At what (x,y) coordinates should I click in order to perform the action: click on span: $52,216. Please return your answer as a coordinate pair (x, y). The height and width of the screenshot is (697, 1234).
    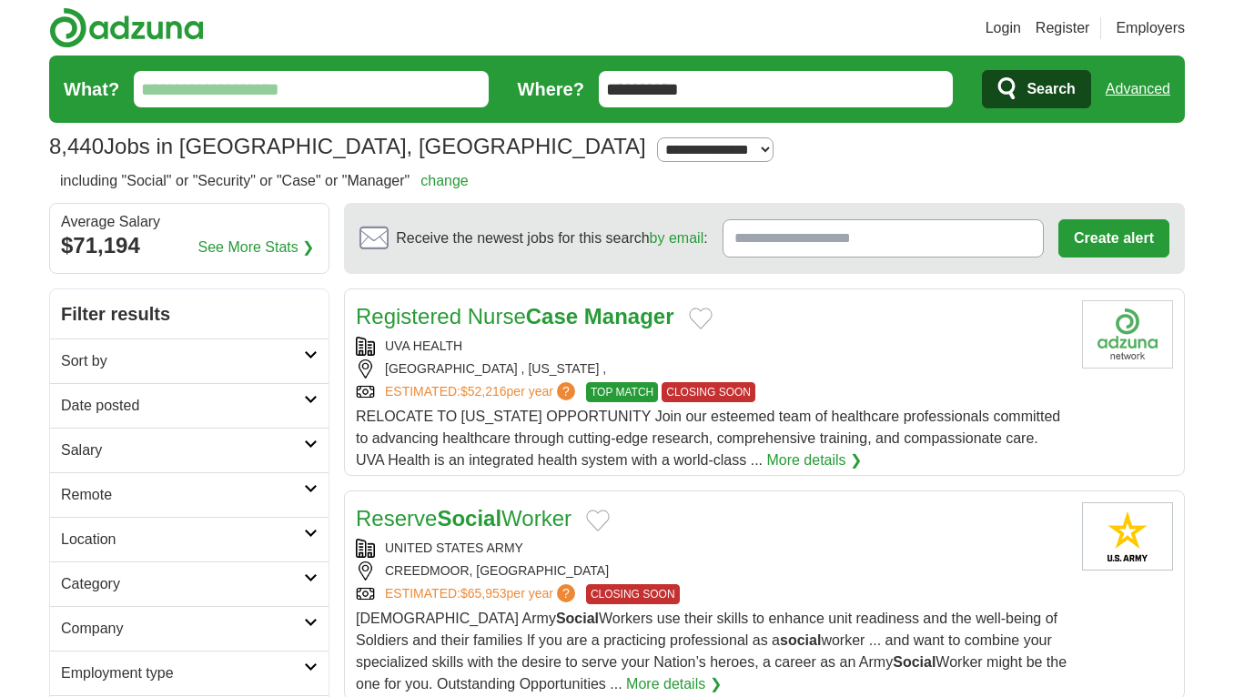
    Looking at the image, I should click on (483, 391).